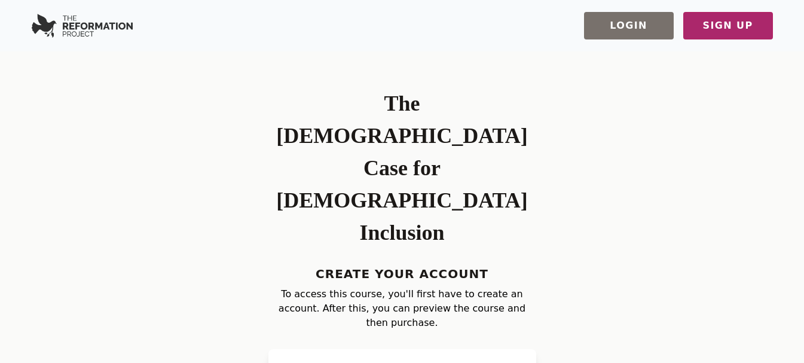  I want to click on span: Login, so click(628, 26).